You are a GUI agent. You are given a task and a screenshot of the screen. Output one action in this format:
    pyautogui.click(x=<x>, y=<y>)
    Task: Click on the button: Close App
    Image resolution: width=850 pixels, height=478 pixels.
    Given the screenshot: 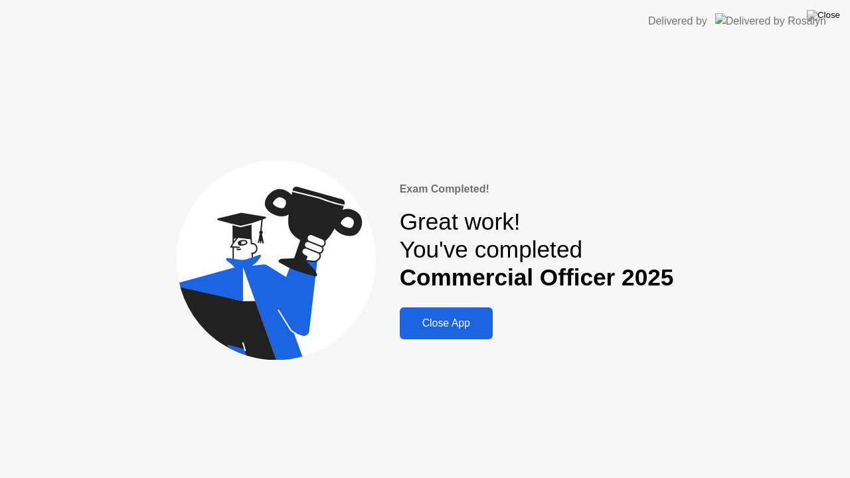 What is the action you would take?
    pyautogui.click(x=446, y=323)
    